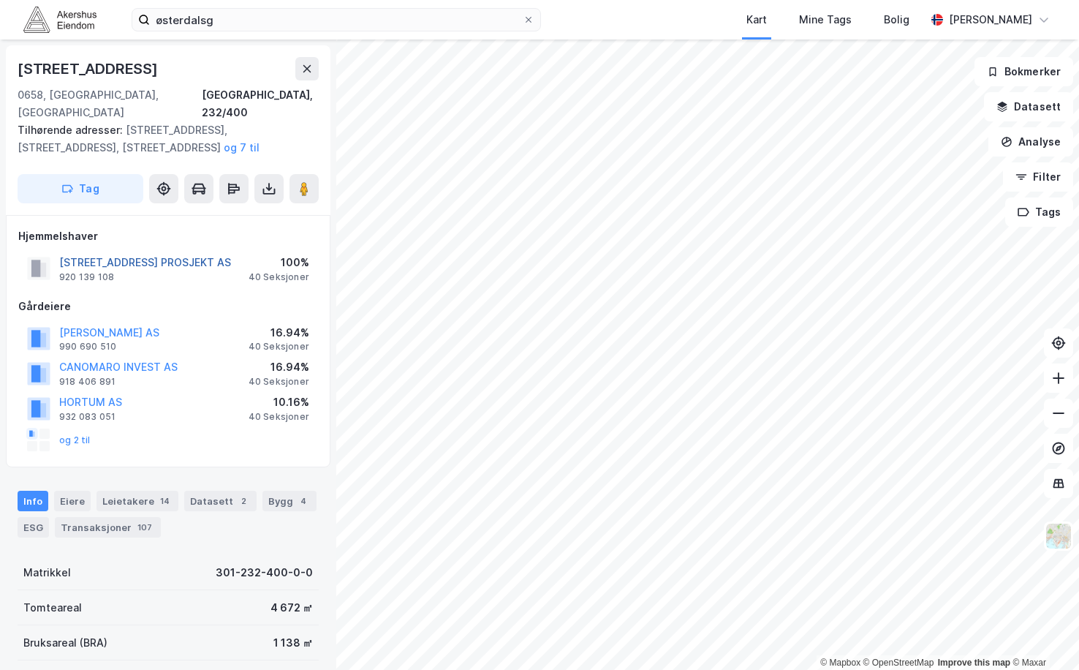  What do you see at coordinates (896, 20) in the screenshot?
I see `div: Bolig` at bounding box center [896, 20].